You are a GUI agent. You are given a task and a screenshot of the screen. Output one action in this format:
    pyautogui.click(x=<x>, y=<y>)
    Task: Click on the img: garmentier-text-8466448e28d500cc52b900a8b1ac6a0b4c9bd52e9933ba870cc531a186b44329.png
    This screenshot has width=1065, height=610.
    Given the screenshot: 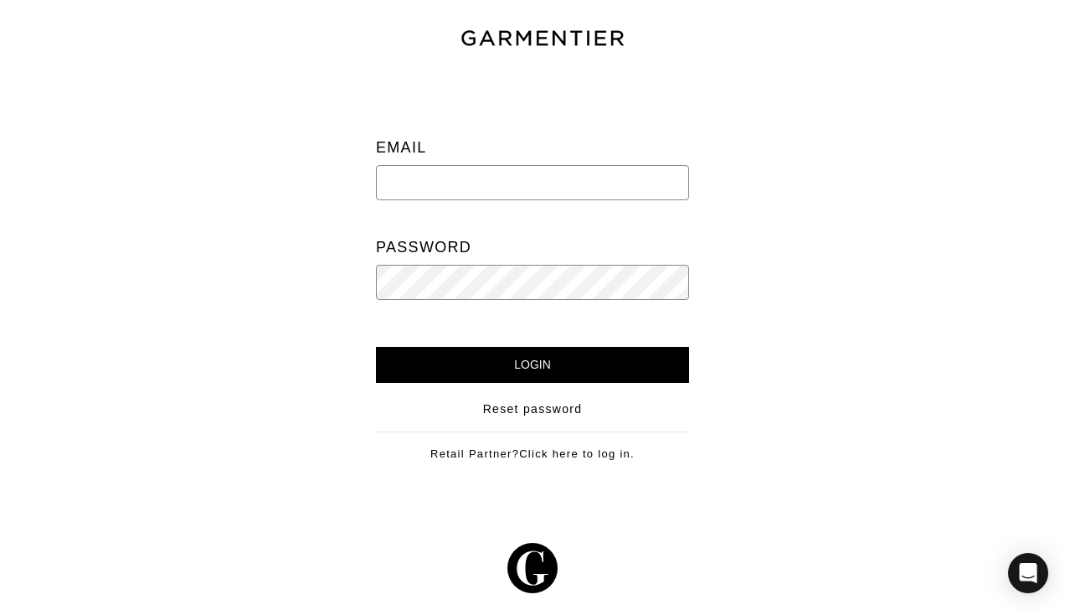 What is the action you would take?
    pyautogui.click(x=543, y=39)
    